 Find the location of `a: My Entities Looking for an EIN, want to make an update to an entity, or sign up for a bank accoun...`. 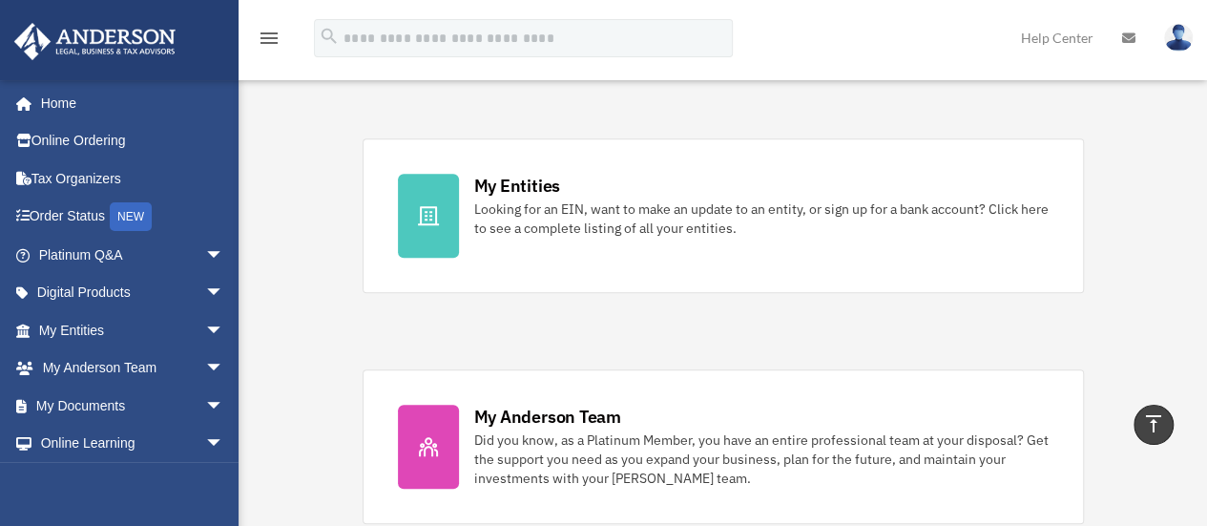

a: My Entities Looking for an EIN, want to make an update to an entity, or sign up for a bank accoun... is located at coordinates (723, 216).